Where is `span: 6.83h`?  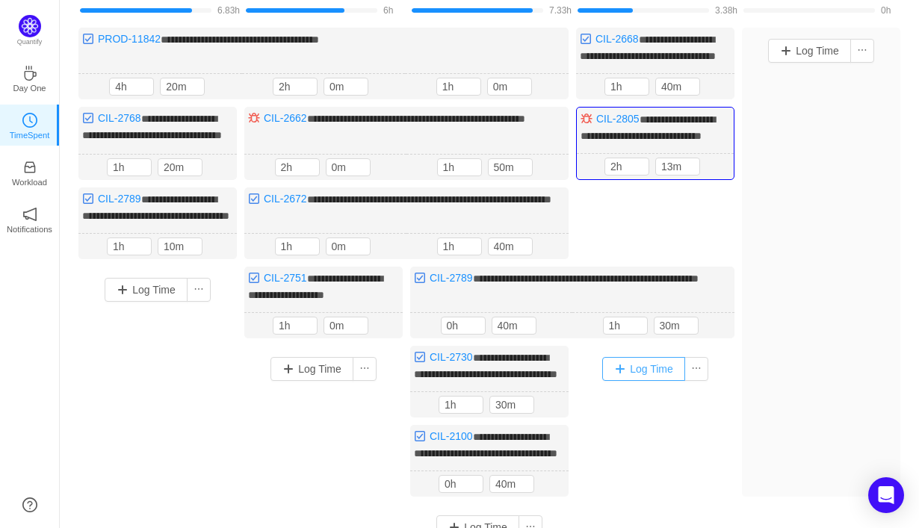
span: 6.83h is located at coordinates (229, 10).